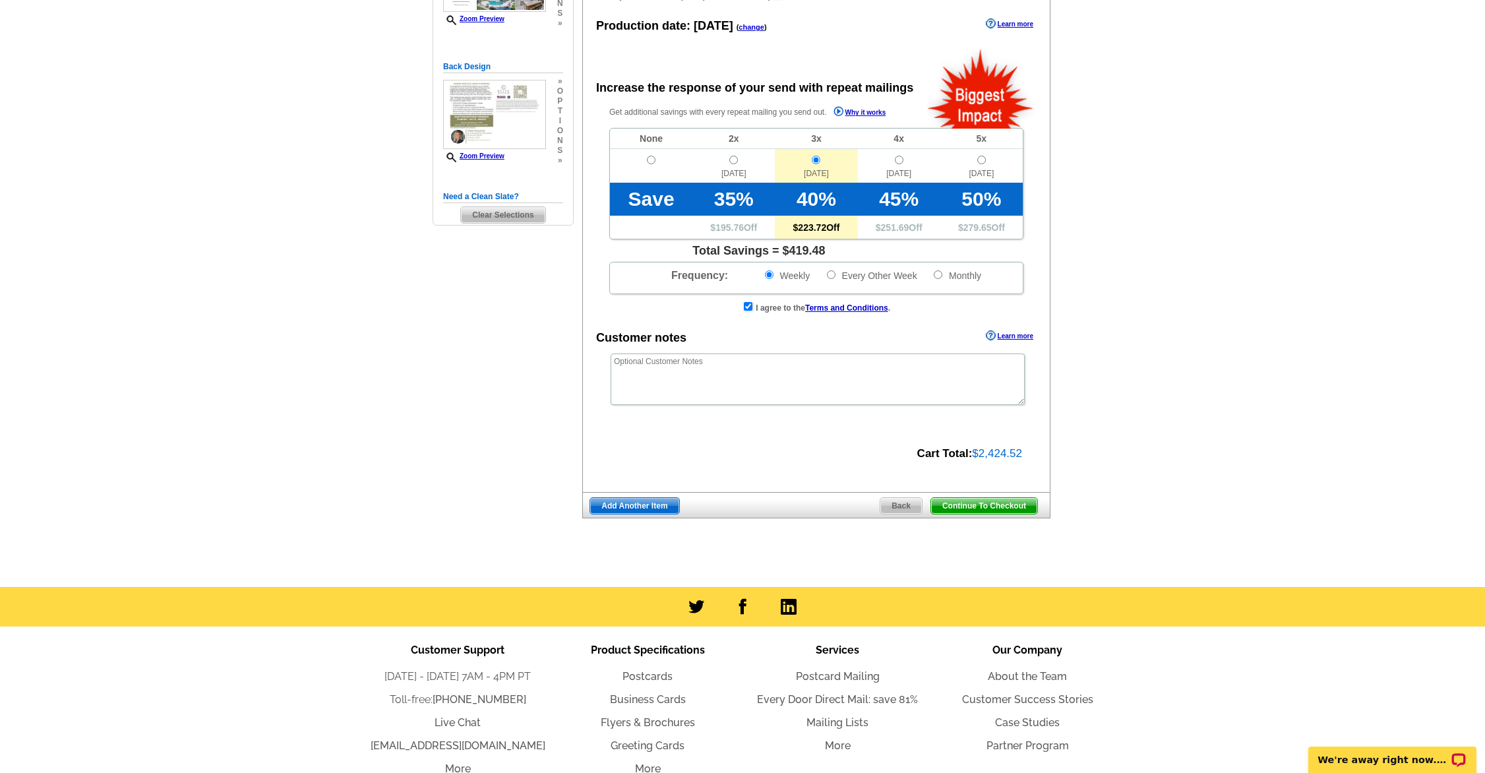 The height and width of the screenshot is (773, 1485). I want to click on a: Every Door Direct Mail: save 81%, so click(837, 699).